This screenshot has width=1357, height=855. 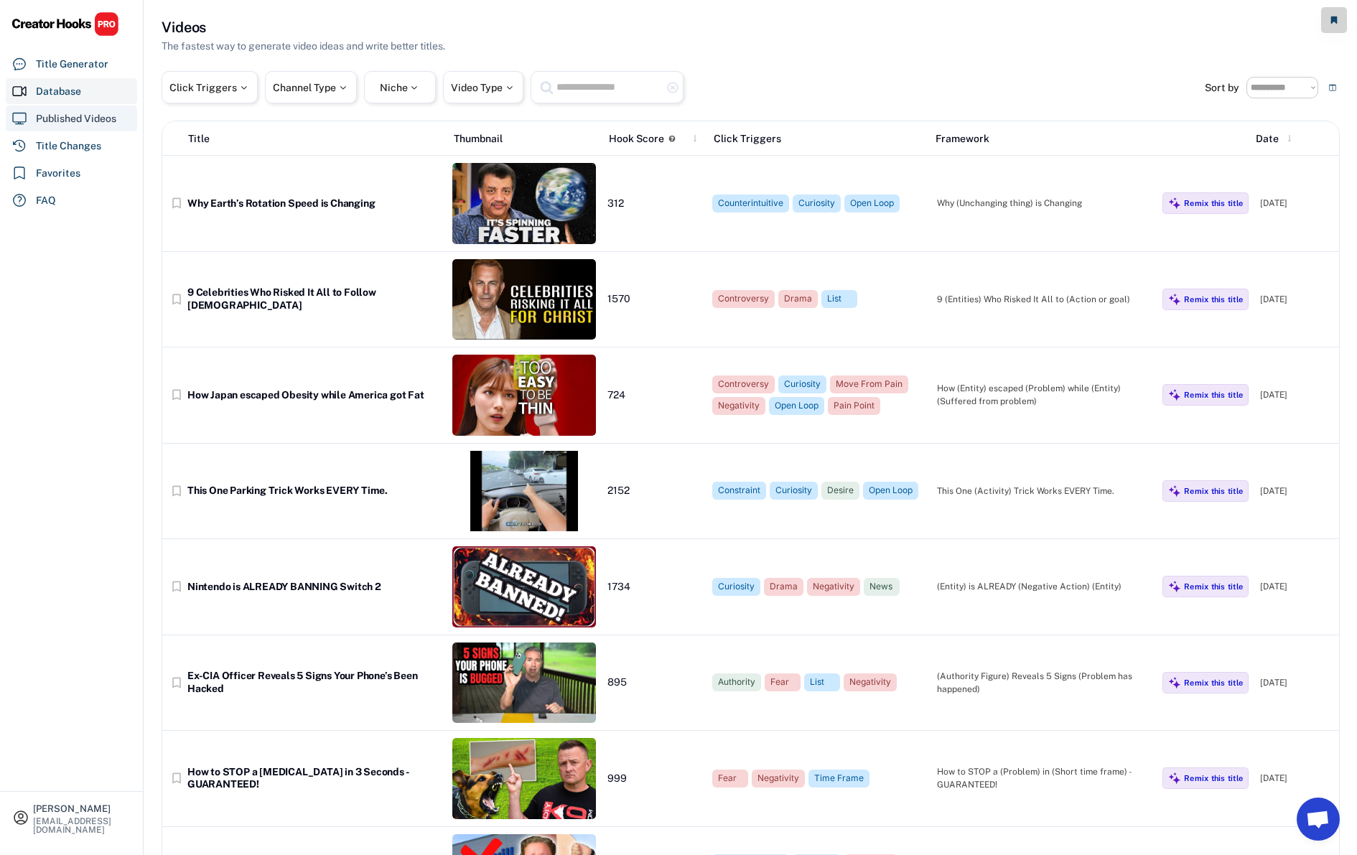 I want to click on img: CHPRO%20Logo.svg, so click(x=65, y=24).